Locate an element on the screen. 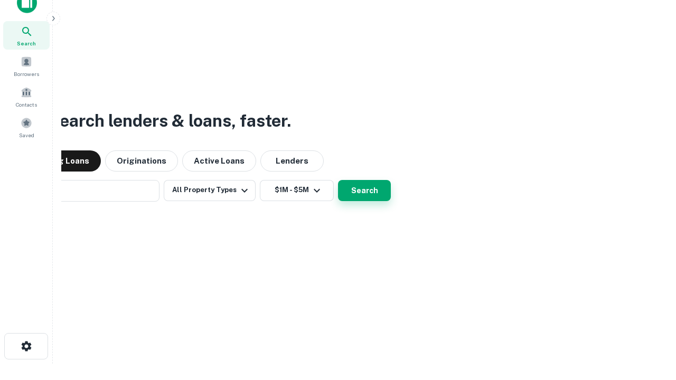  button: Search is located at coordinates (364, 191).